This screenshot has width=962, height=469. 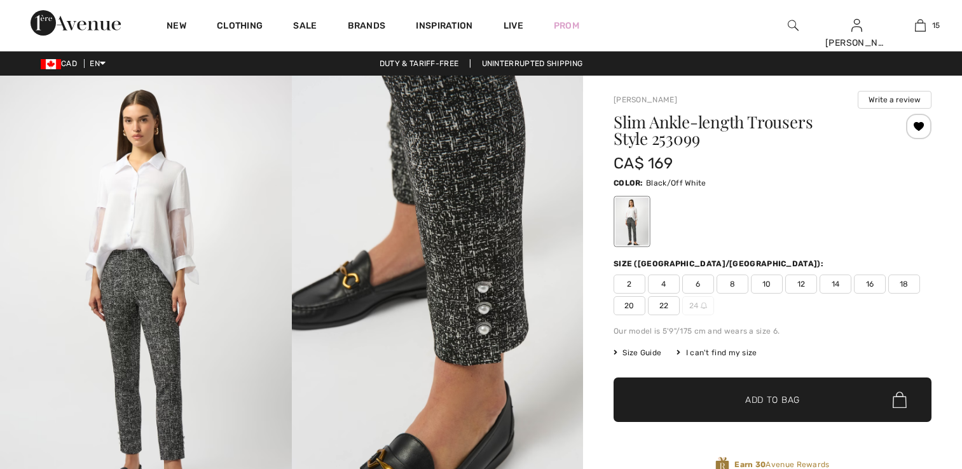 What do you see at coordinates (367, 27) in the screenshot?
I see `a: Brands` at bounding box center [367, 27].